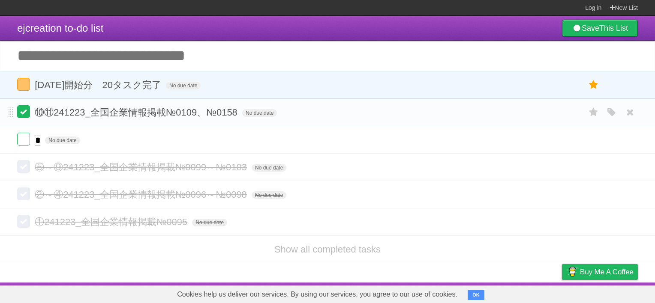 Image resolution: width=655 pixels, height=303 pixels. I want to click on button: OK, so click(476, 295).